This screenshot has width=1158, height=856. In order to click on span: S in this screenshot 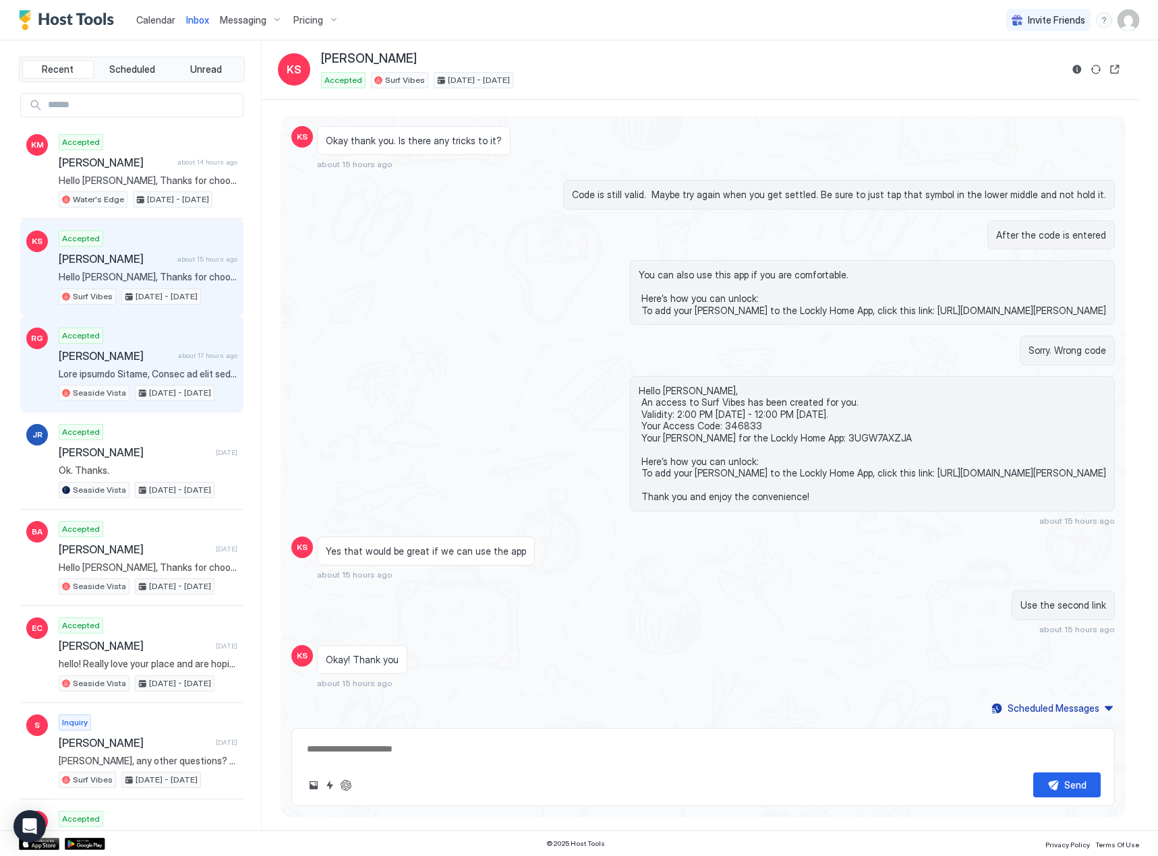, I will do `click(37, 725)`.